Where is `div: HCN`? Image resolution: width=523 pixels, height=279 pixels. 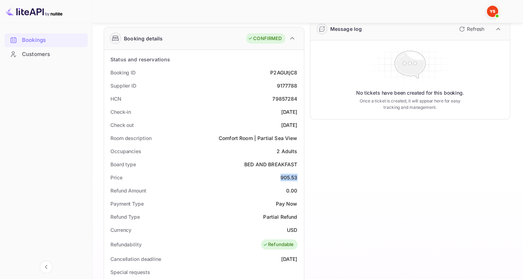 div: HCN is located at coordinates (116, 99).